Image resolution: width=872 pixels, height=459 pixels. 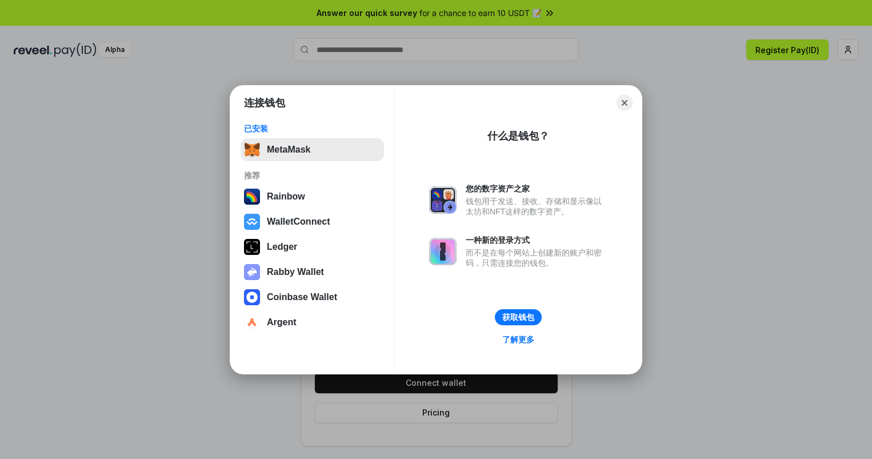 I want to click on button: Close, so click(x=625, y=103).